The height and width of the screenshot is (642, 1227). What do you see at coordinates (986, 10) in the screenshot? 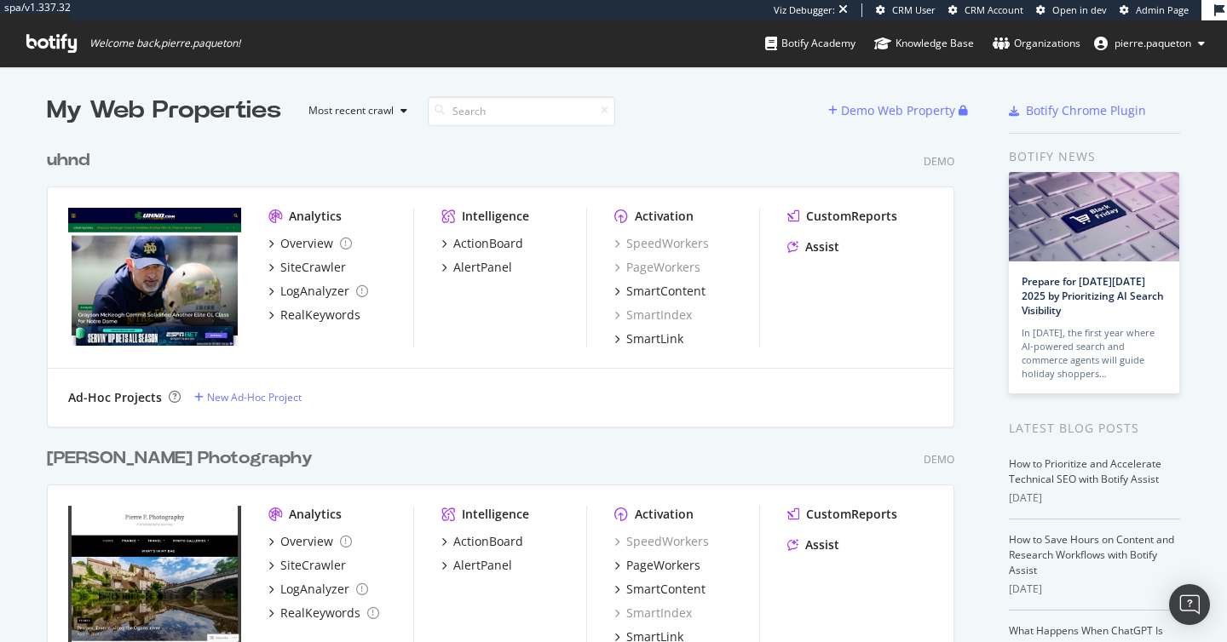
I see `a: CRM Account` at bounding box center [986, 10].